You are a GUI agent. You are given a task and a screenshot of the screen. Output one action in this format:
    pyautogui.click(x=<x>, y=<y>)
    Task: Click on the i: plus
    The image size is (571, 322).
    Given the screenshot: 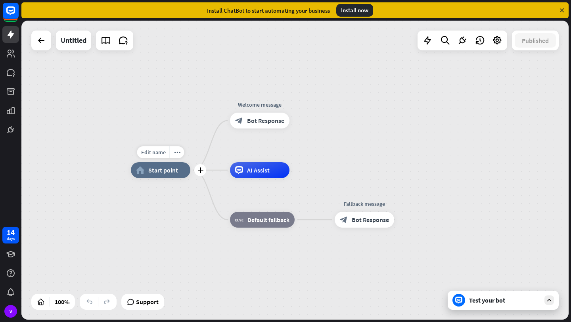 What is the action you would take?
    pyautogui.click(x=200, y=170)
    